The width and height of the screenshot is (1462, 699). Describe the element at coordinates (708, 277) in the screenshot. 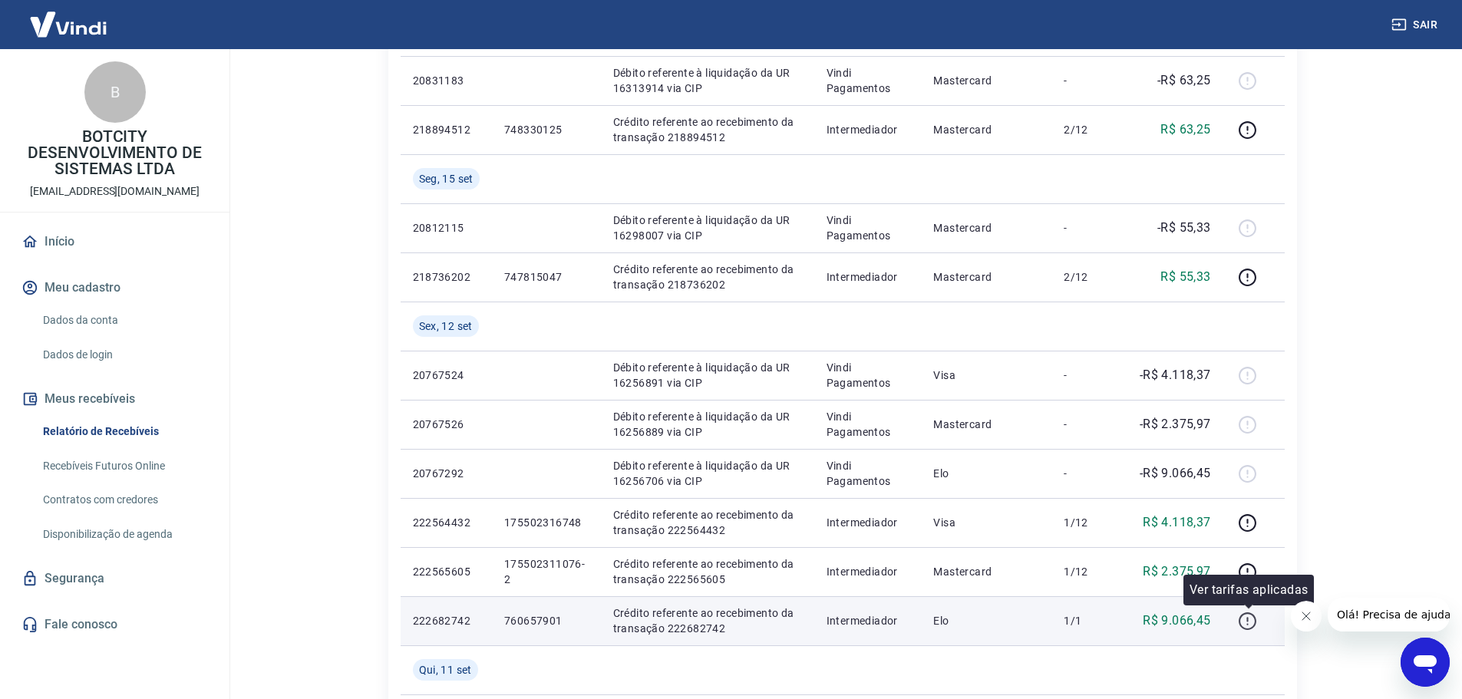

I see `p: Crédito referente ao recebimento da transação 218736202` at that location.